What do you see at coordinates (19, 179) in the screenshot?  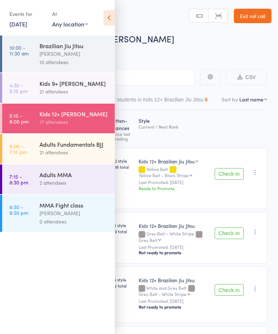 I see `time: 7:15 - 8:30 pm` at bounding box center [19, 179].